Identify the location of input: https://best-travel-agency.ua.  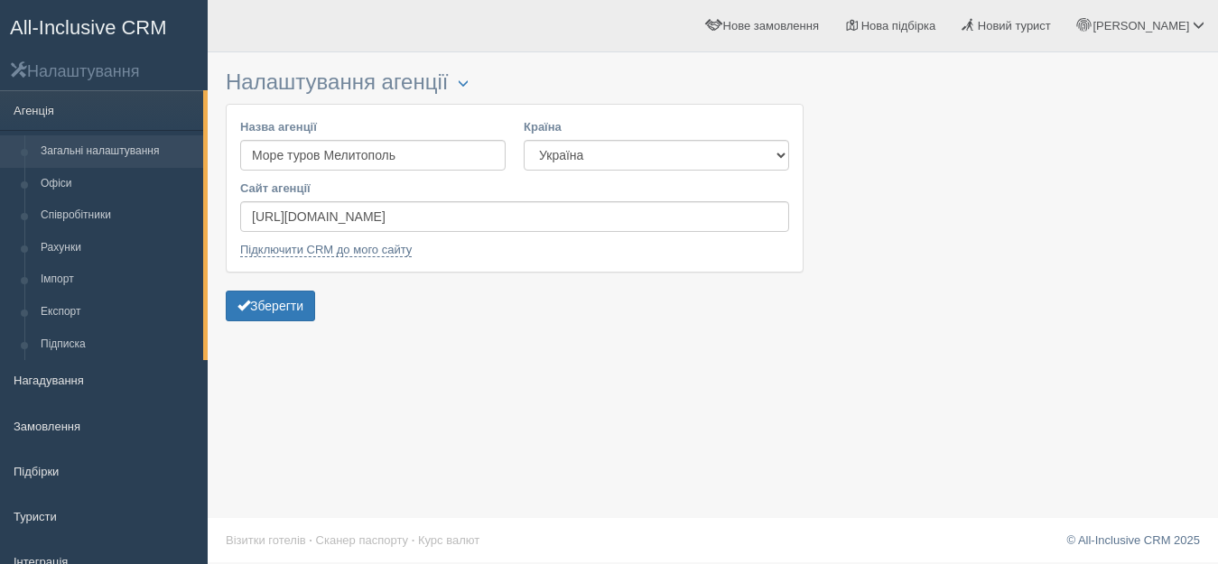
(515, 217).